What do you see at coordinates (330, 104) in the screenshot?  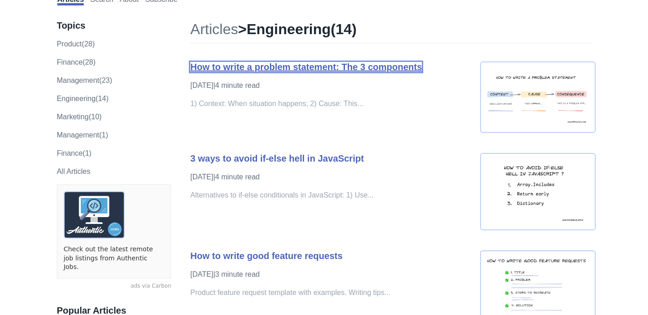 I see `p: 1) Context: When situation happens; 2) Cause: This...` at bounding box center [330, 104].